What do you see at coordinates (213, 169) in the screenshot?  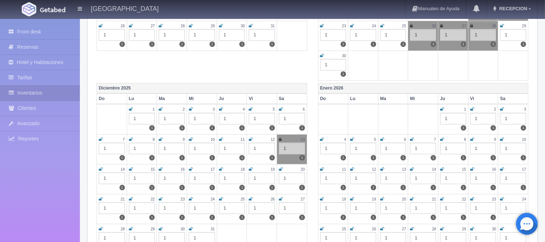 I see `small: 17` at bounding box center [213, 169].